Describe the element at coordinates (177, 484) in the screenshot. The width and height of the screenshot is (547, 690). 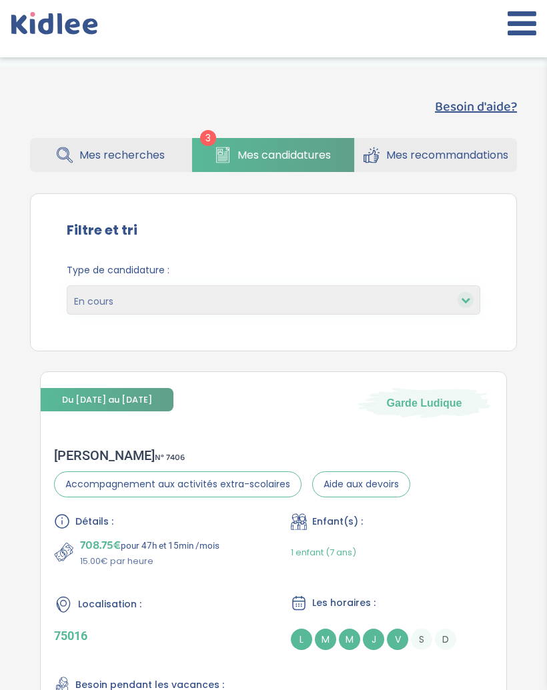
I see `span: Accompagnement aux activités extra-scolaires` at that location.